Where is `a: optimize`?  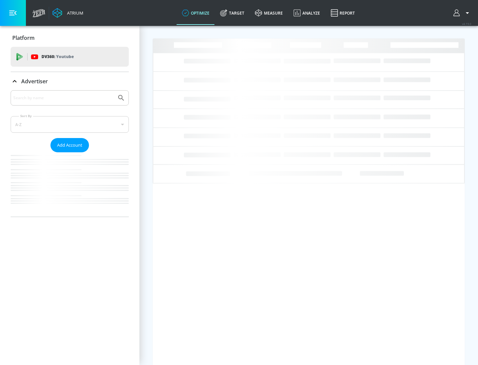 a: optimize is located at coordinates (195, 13).